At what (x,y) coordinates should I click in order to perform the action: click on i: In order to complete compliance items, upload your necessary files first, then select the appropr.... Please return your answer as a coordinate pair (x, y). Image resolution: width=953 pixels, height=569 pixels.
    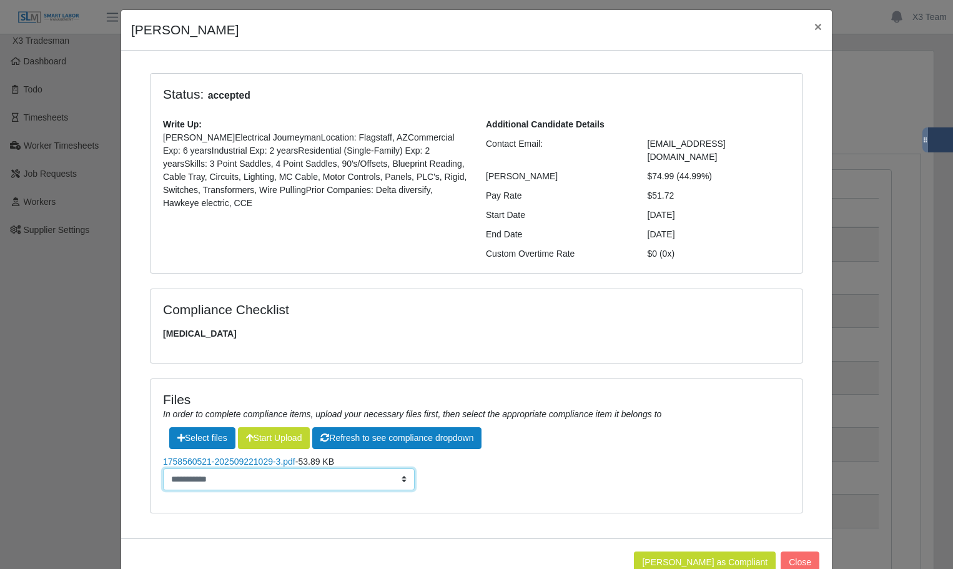
    Looking at the image, I should click on (412, 414).